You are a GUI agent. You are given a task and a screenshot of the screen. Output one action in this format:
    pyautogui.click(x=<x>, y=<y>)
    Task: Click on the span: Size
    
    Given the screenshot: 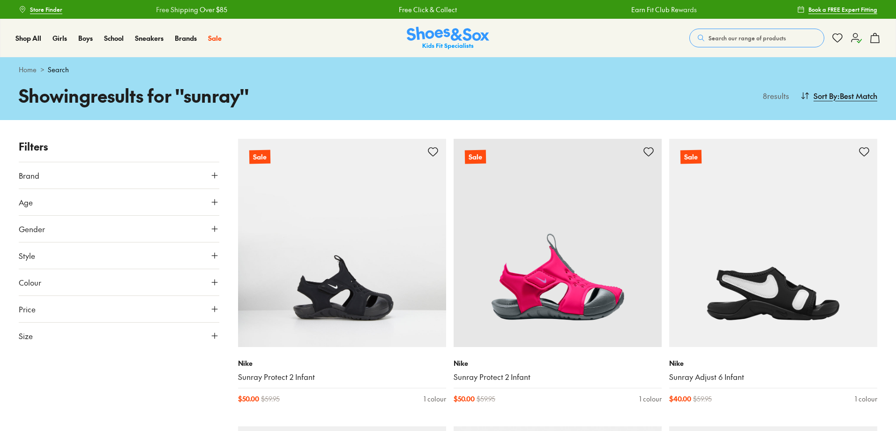 What is the action you would take?
    pyautogui.click(x=26, y=336)
    